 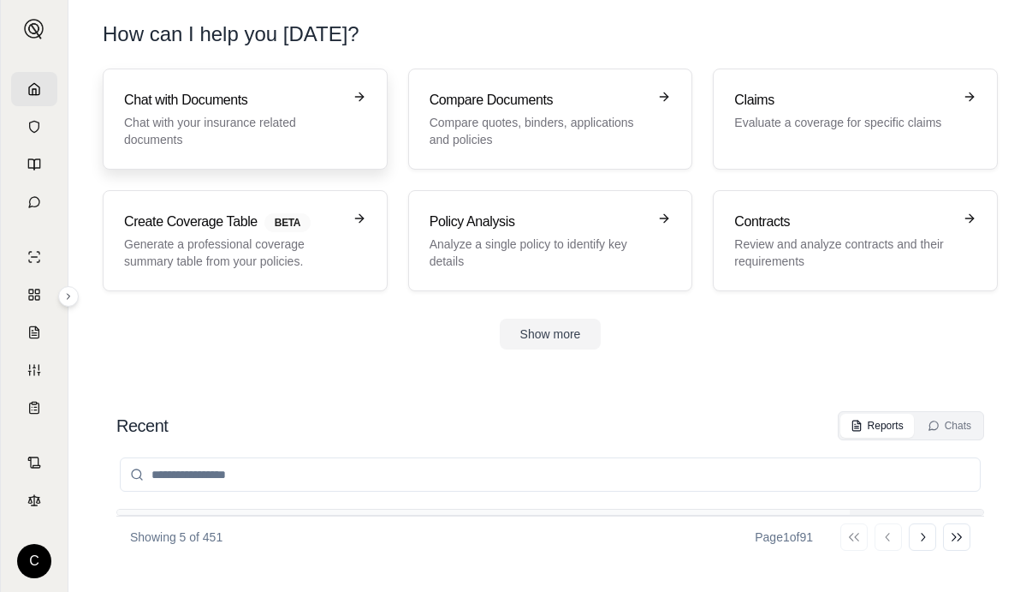 What do you see at coordinates (233, 131) in the screenshot?
I see `p: Chat with your insurance related documents` at bounding box center [233, 131].